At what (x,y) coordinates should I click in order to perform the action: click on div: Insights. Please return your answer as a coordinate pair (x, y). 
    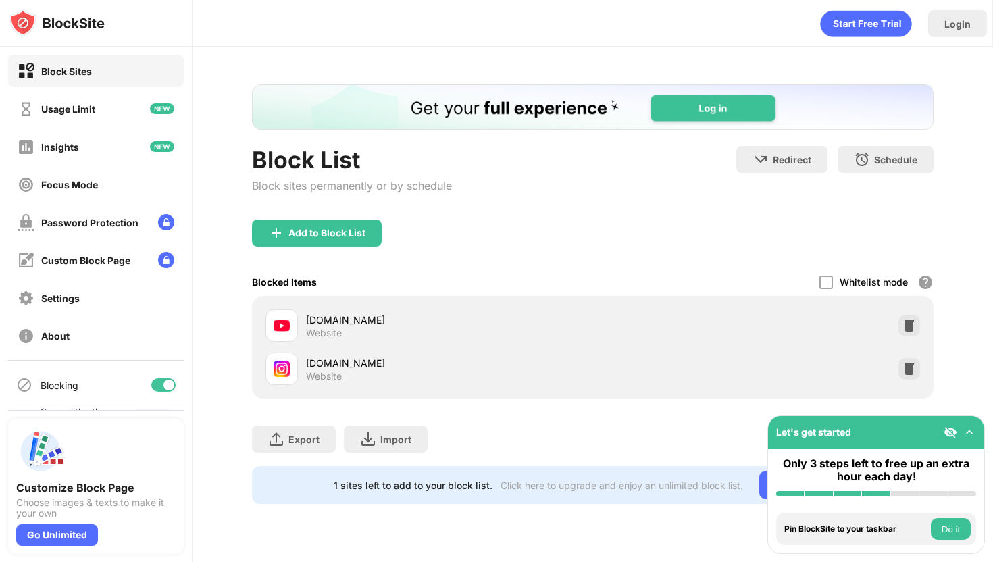
    Looking at the image, I should click on (60, 147).